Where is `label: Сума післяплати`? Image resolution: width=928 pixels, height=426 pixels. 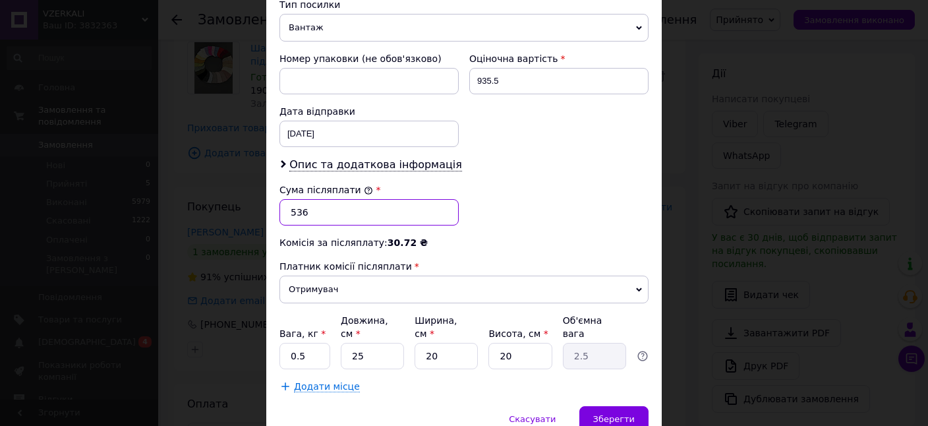
label: Сума післяплати is located at coordinates (326, 190).